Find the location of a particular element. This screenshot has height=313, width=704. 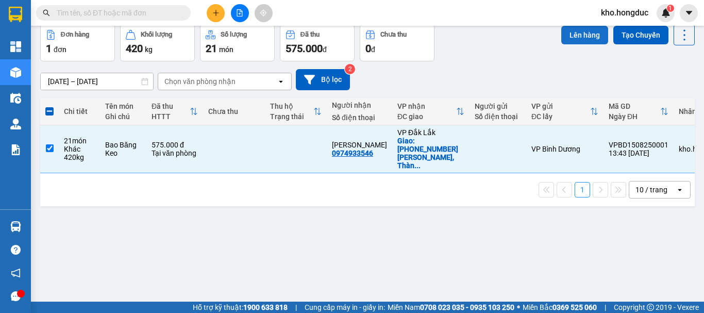

span: question-circle is located at coordinates (15, 249).